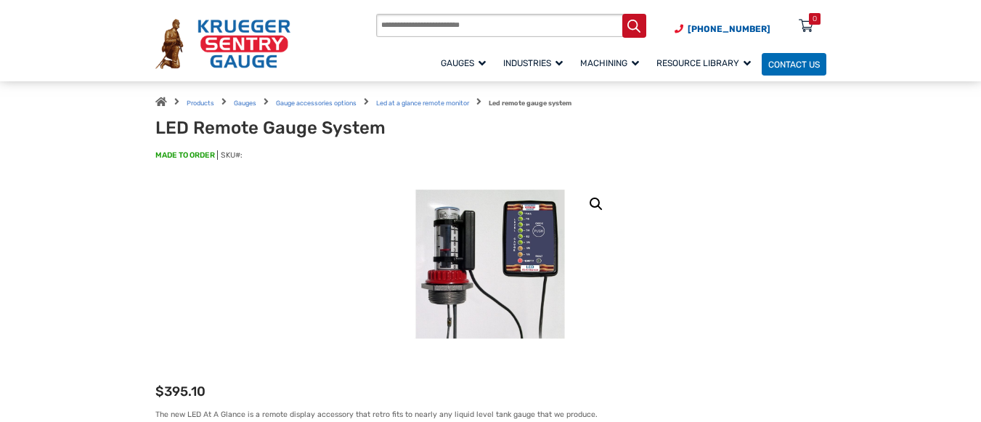  I want to click on span: Resource Library, so click(704, 63).